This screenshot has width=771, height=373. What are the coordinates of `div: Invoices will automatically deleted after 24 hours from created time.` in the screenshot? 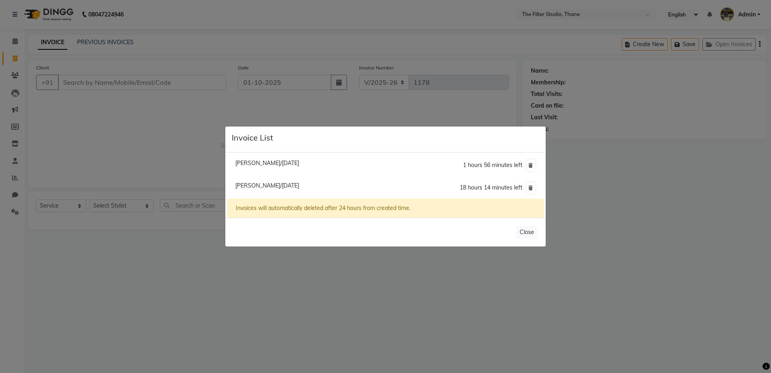 It's located at (386, 208).